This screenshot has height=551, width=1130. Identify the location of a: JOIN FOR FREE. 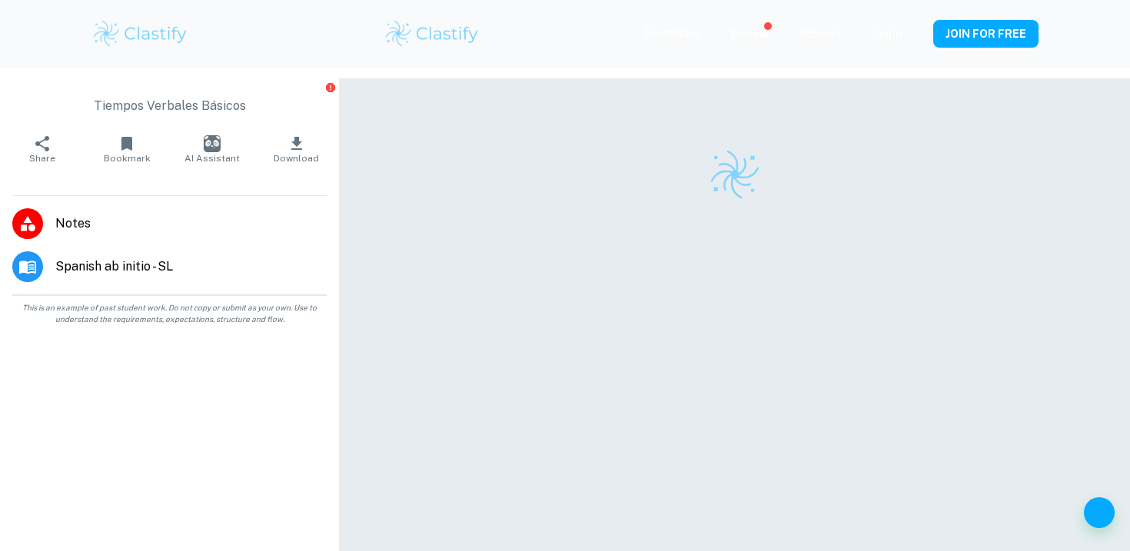
(985, 34).